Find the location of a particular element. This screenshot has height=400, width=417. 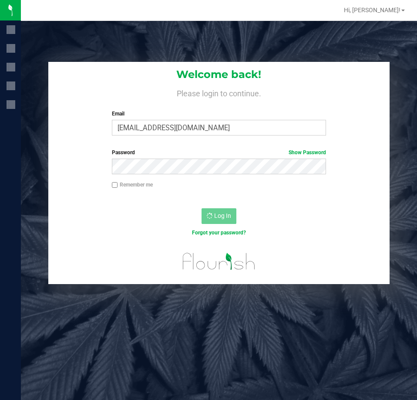

label: Email is located at coordinates (219, 114).